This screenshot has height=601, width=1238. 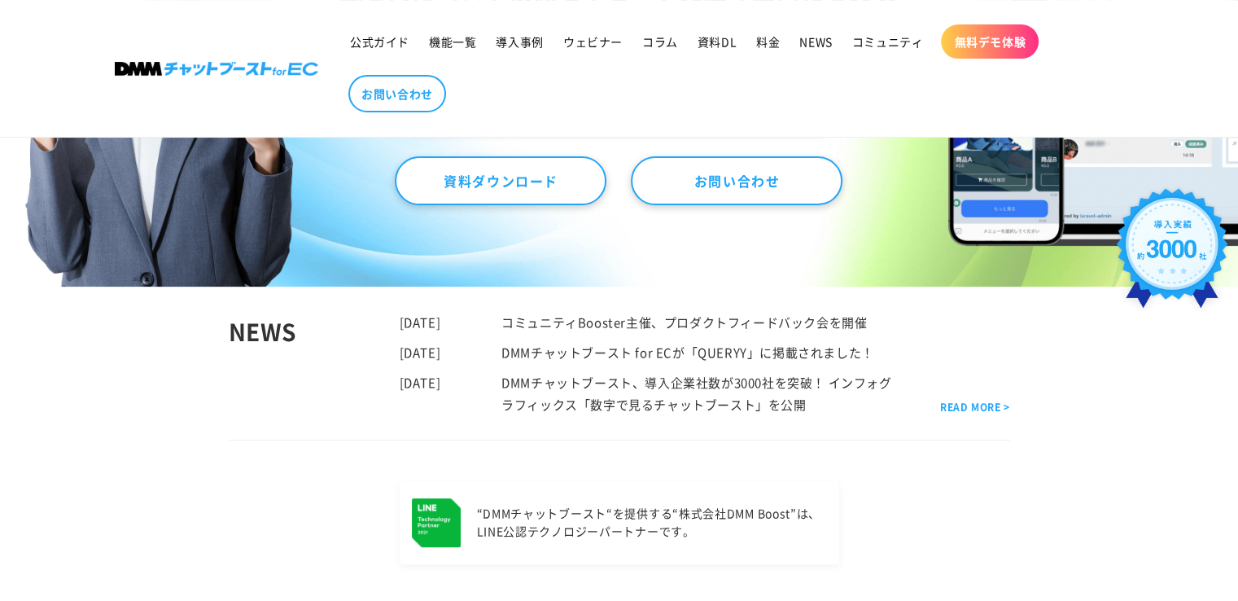 What do you see at coordinates (519, 42) in the screenshot?
I see `a: 導入事例` at bounding box center [519, 42].